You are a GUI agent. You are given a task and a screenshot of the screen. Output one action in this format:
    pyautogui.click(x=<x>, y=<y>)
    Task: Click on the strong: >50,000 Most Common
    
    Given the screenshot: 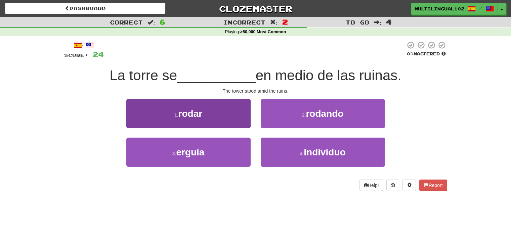 What is the action you would take?
    pyautogui.click(x=263, y=32)
    